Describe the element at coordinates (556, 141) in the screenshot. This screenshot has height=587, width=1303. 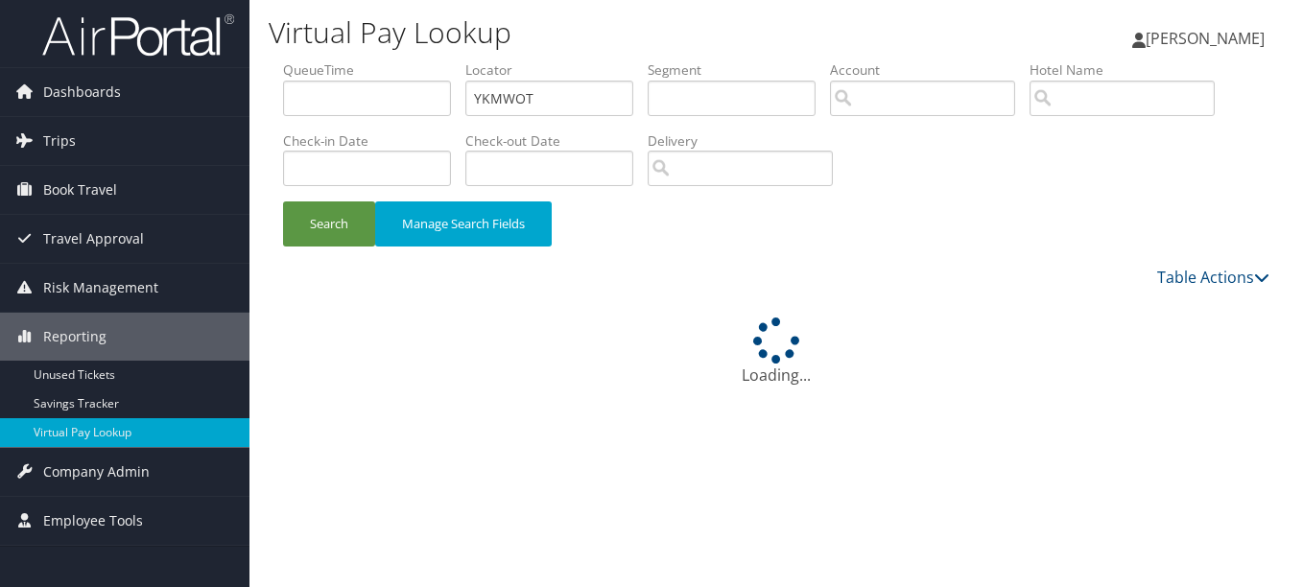
I see `label: Check-out Date` at that location.